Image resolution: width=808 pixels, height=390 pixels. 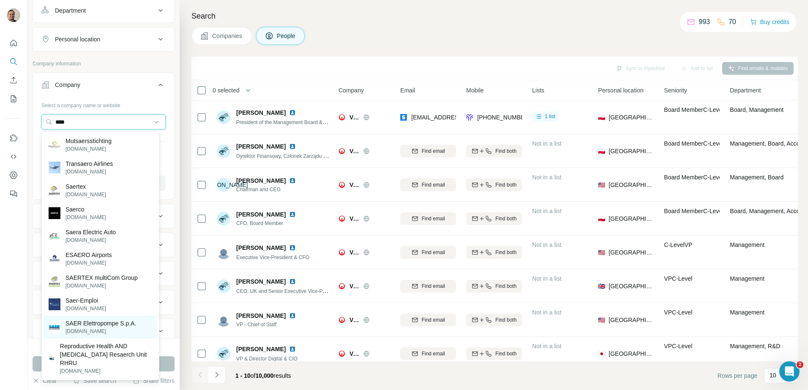 I want to click on span: Company, so click(x=351, y=90).